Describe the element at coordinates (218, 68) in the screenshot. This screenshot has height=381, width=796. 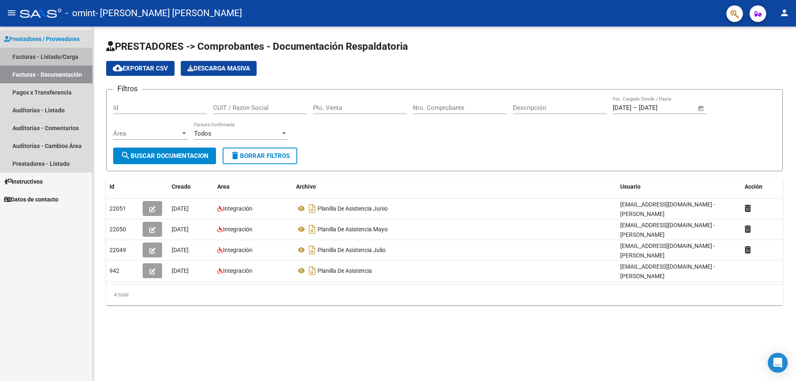
I see `app-download-masive: Descarga masiva de comprobantes (adjuntos)` at that location.